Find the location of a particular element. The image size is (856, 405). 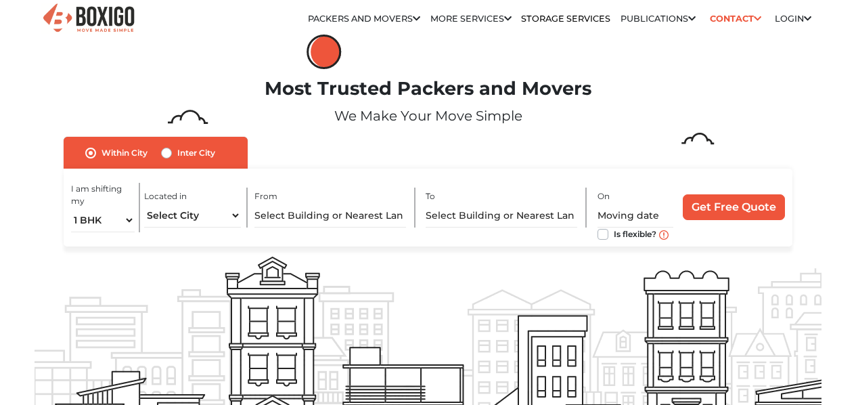

a: Storage Services is located at coordinates (566, 18).